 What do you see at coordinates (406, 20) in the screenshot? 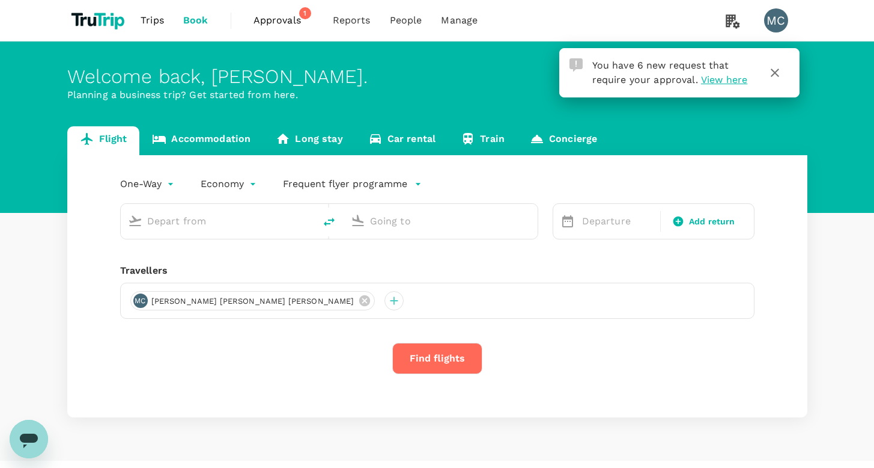
I see `span: People` at bounding box center [406, 20].